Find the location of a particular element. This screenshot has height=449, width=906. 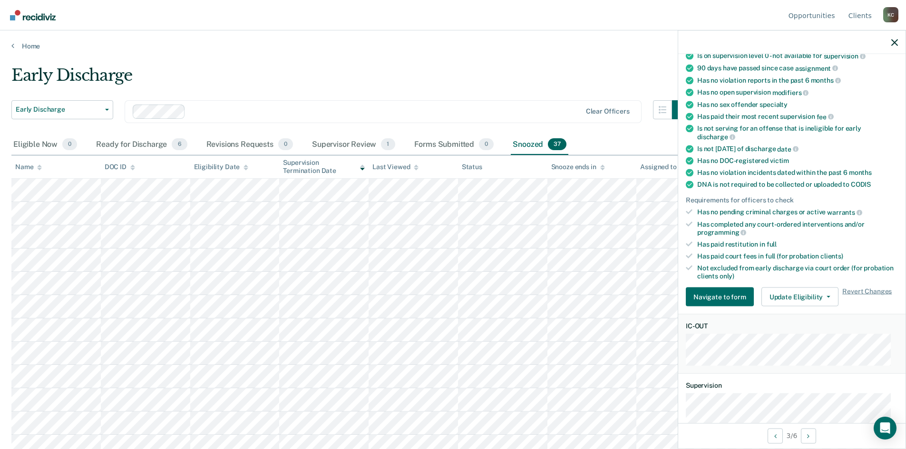

div: Snooze ends in is located at coordinates (578, 167).